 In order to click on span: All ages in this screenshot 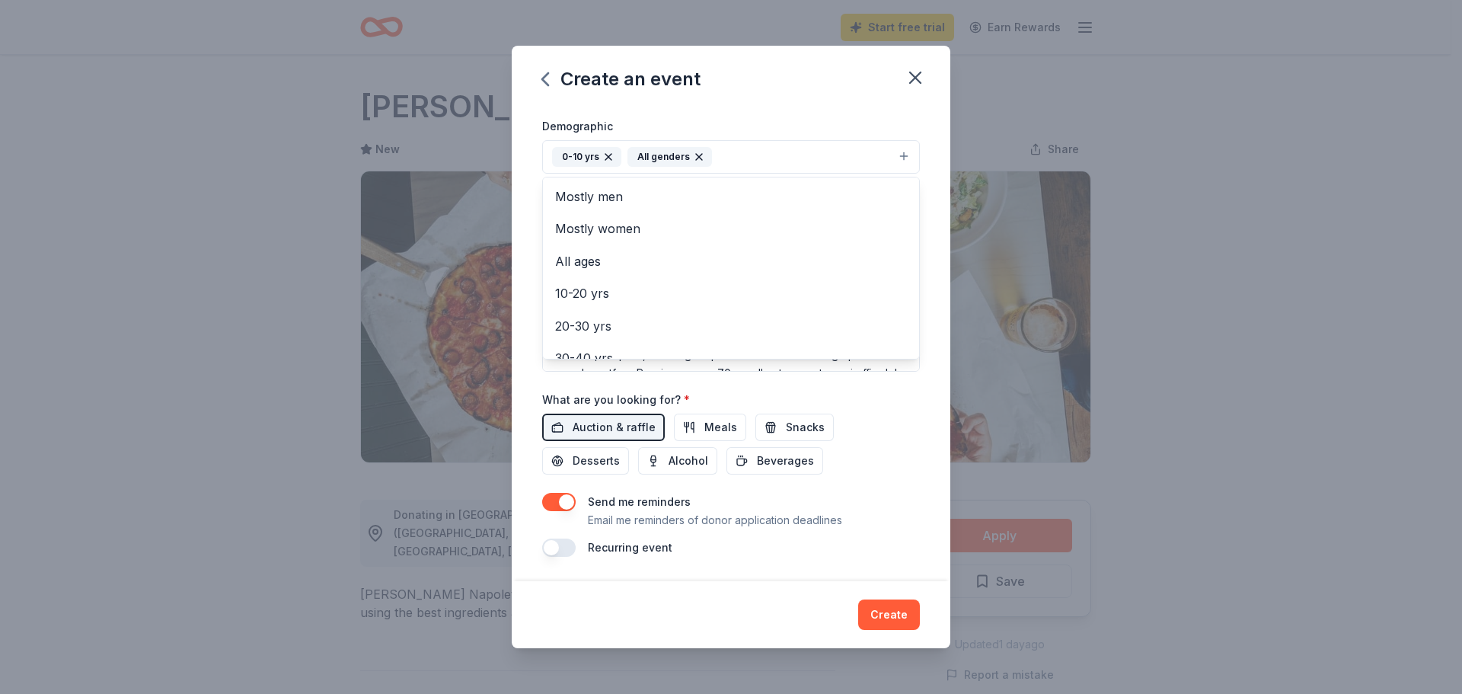, I will do `click(731, 261)`.